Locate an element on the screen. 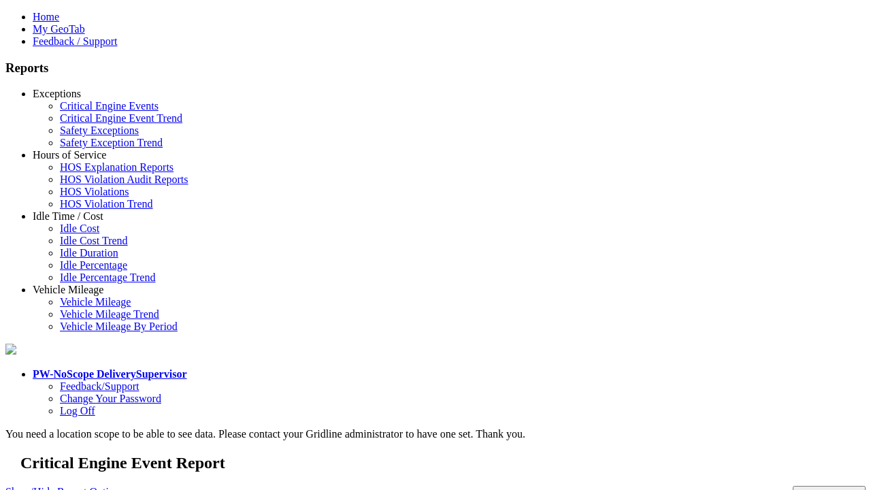 Image resolution: width=871 pixels, height=490 pixels. div: You need a location scope to be able to see data. Please contact your Gridline administrator to h... is located at coordinates (435, 434).